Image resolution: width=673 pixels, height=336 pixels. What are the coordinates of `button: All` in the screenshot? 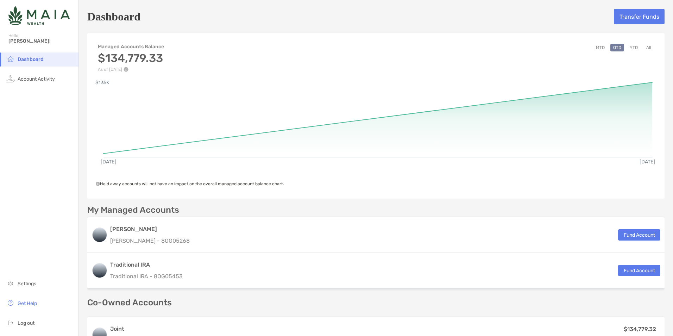 It's located at (649, 48).